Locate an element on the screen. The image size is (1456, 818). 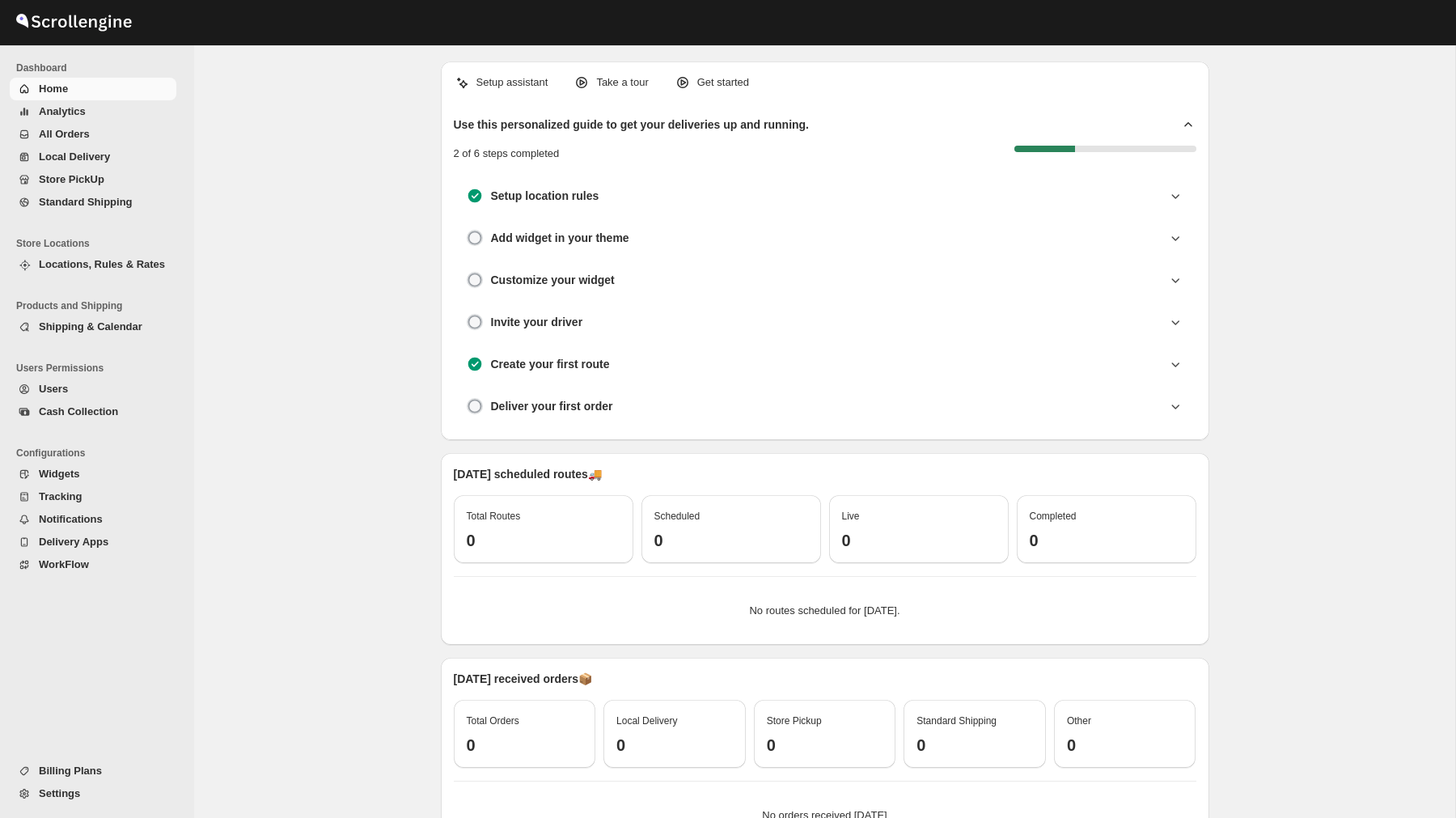
span: Dashboard is located at coordinates (99, 68).